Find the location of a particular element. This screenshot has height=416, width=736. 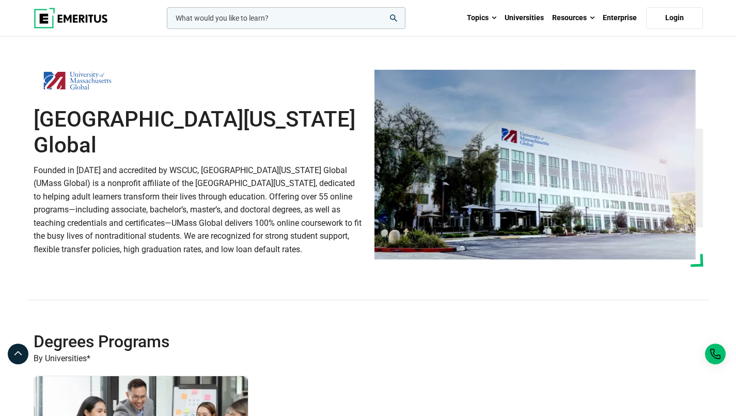

h2: Degrees Programs is located at coordinates (335, 341).